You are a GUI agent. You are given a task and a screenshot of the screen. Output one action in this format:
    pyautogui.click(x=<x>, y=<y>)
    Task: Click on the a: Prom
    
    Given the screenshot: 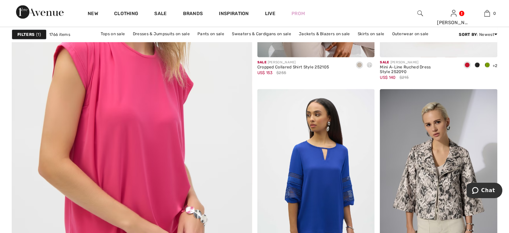 What is the action you would take?
    pyautogui.click(x=298, y=13)
    